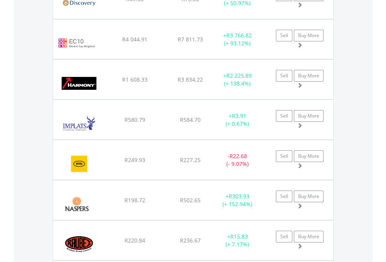  What do you see at coordinates (239, 35) in the screenshot?
I see `span: R3 766.82` at bounding box center [239, 35].